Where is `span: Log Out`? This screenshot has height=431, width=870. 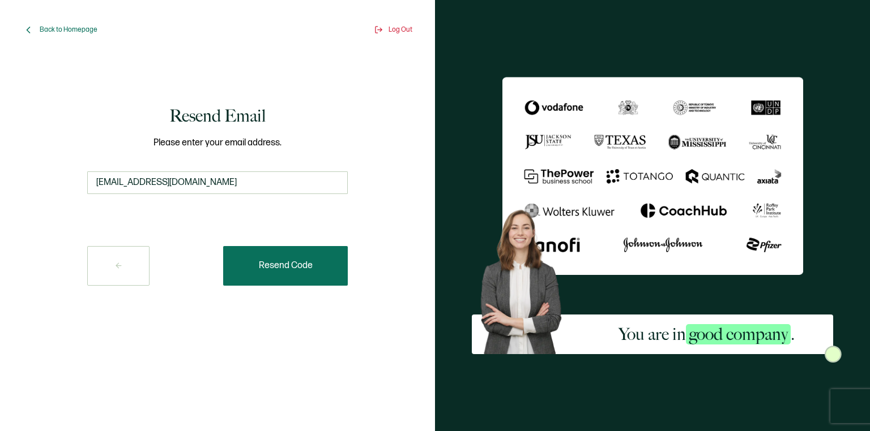
span: Log Out is located at coordinates (400, 29).